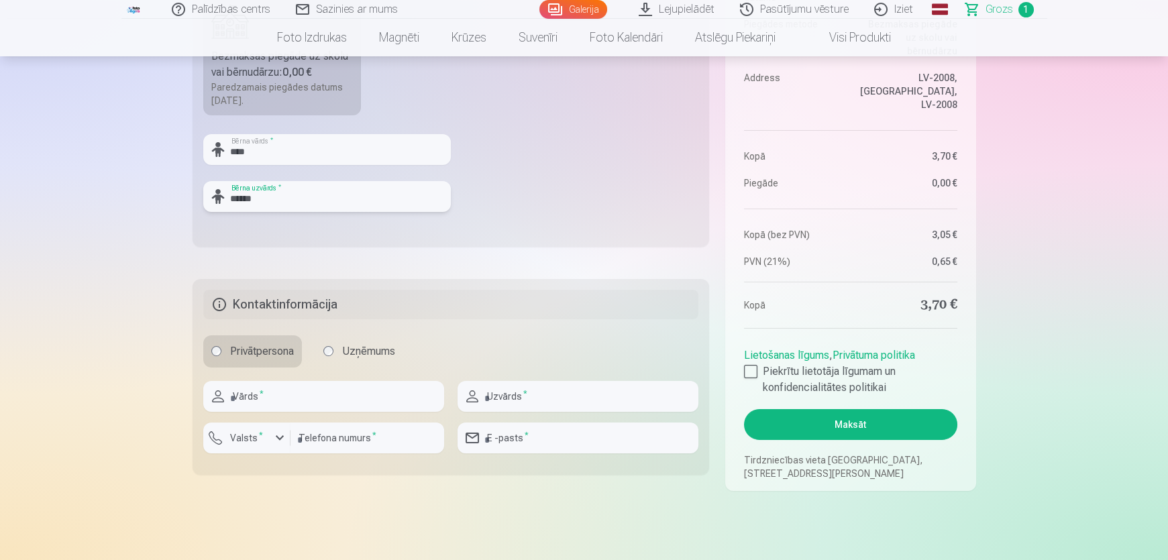  I want to click on label: Valsts, so click(246, 438).